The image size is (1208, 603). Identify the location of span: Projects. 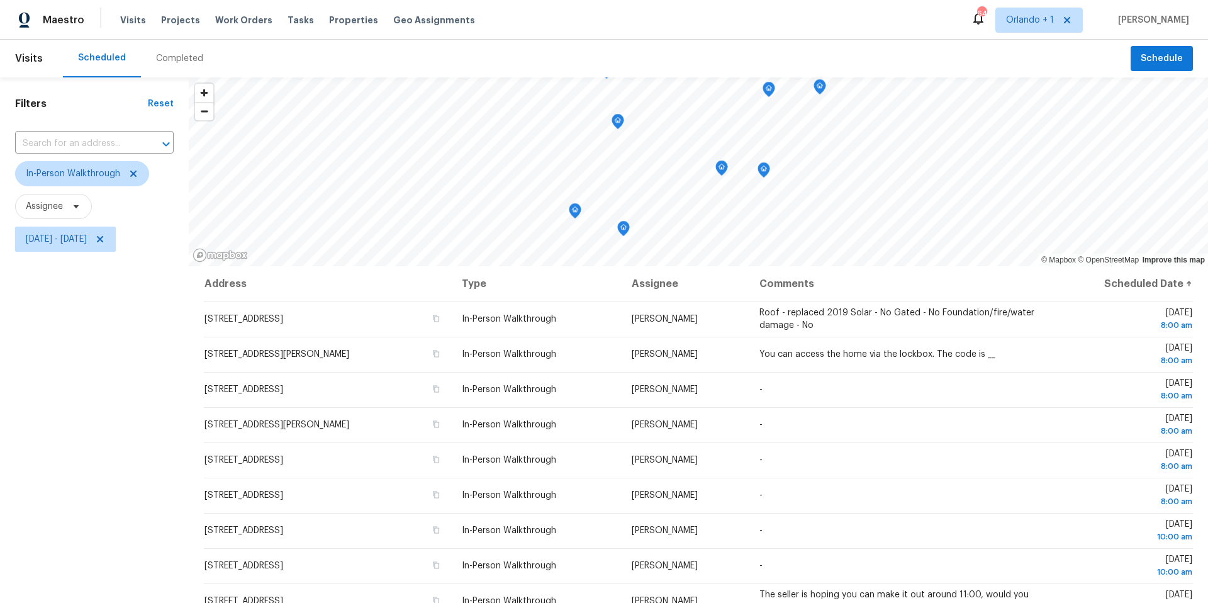
(181, 20).